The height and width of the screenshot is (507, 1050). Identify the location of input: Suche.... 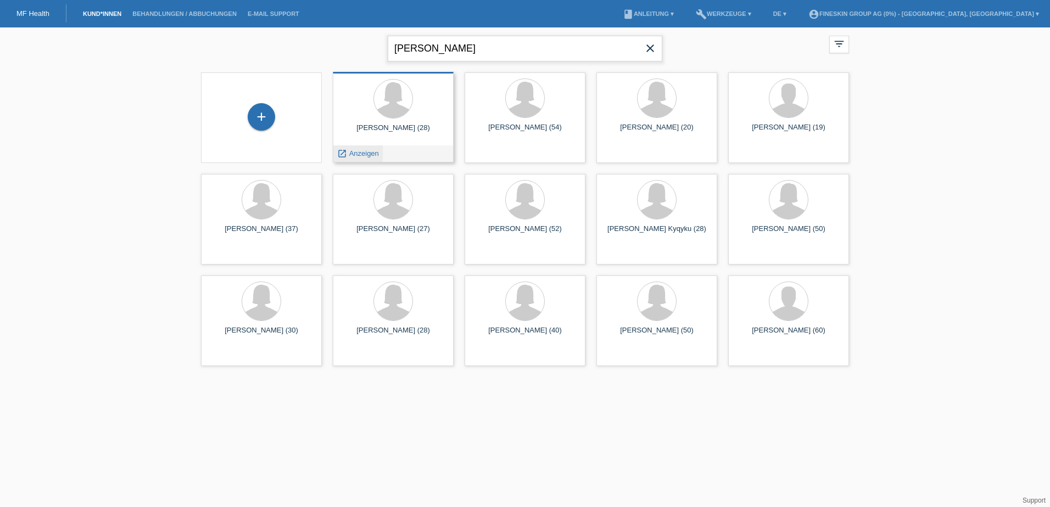
(525, 48).